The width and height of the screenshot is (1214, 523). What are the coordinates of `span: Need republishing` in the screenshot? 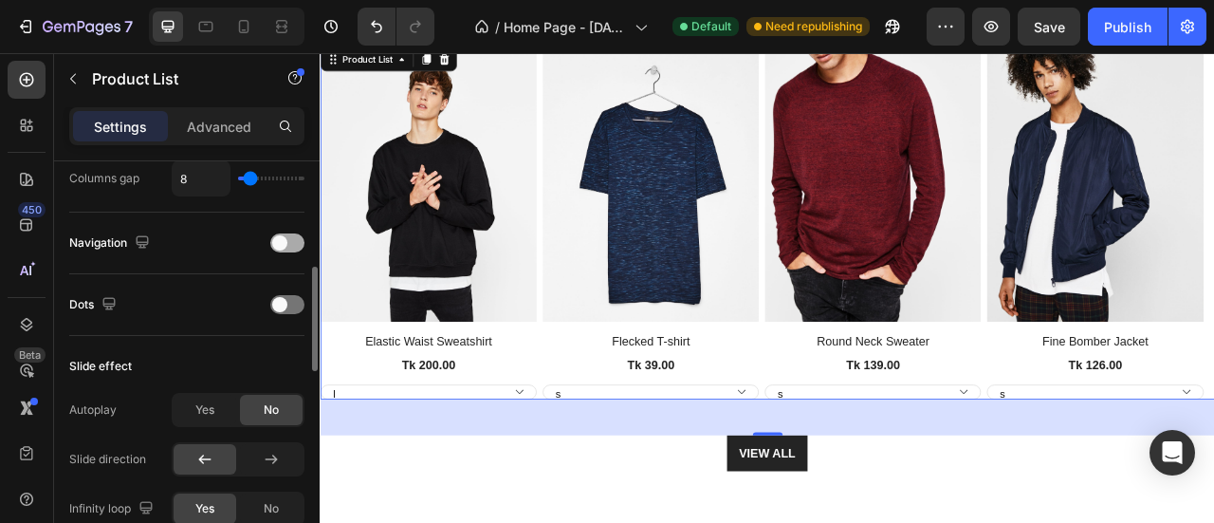 It's located at (814, 27).